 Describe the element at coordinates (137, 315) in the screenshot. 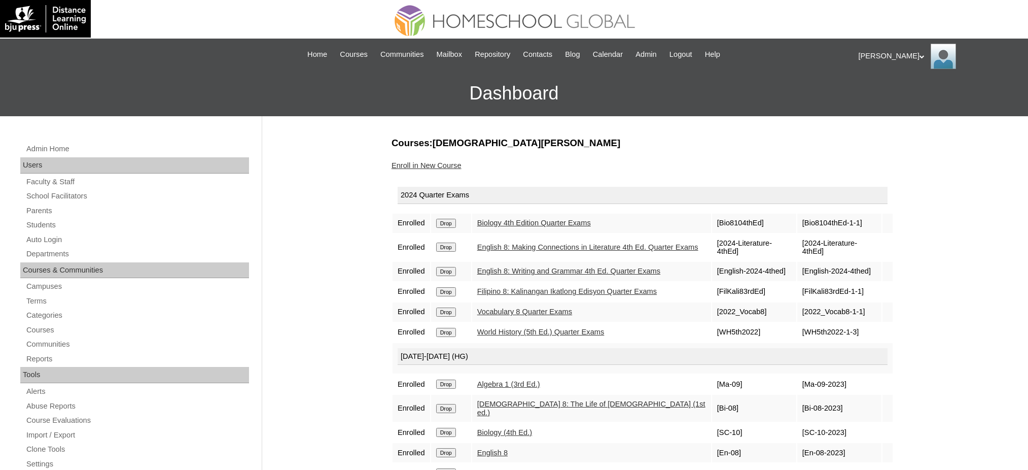

I see `a: Categories` at that location.